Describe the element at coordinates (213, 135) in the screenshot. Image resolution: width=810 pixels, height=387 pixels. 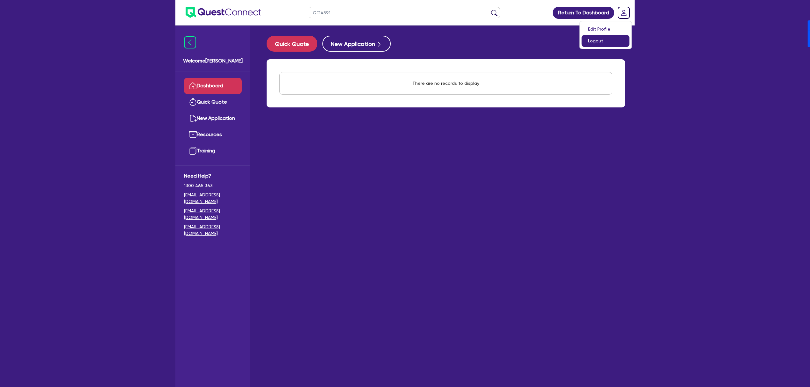
I see `a: Resources` at that location.